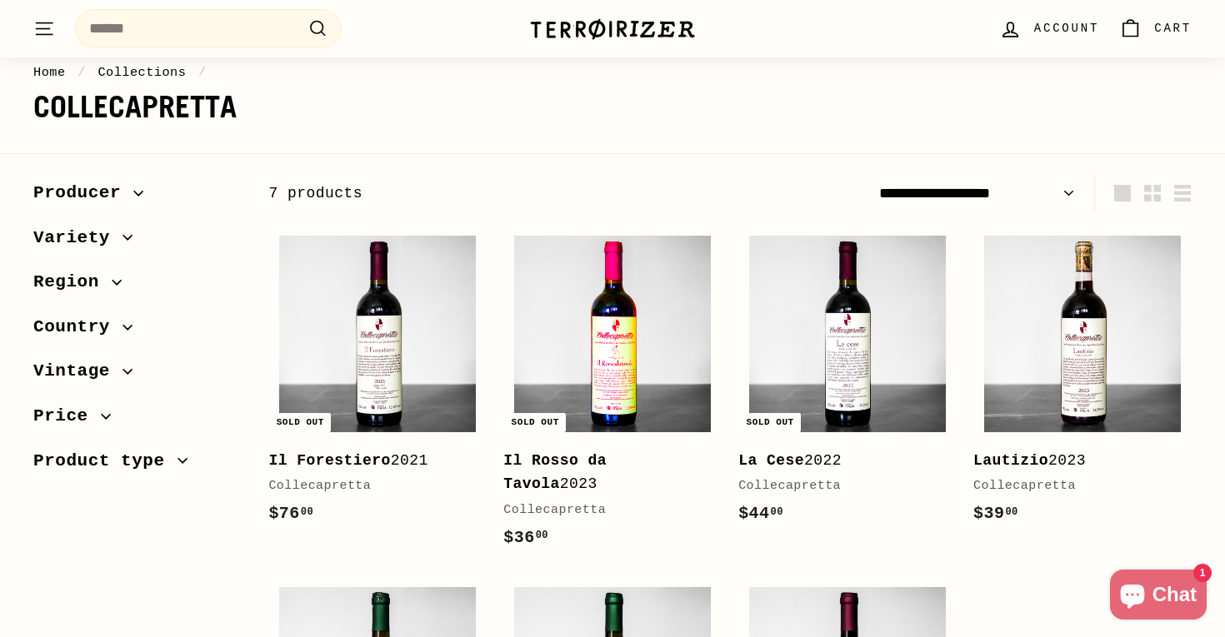 The image size is (1225, 637). What do you see at coordinates (137, 242) in the screenshot?
I see `button: Variety` at bounding box center [137, 242].